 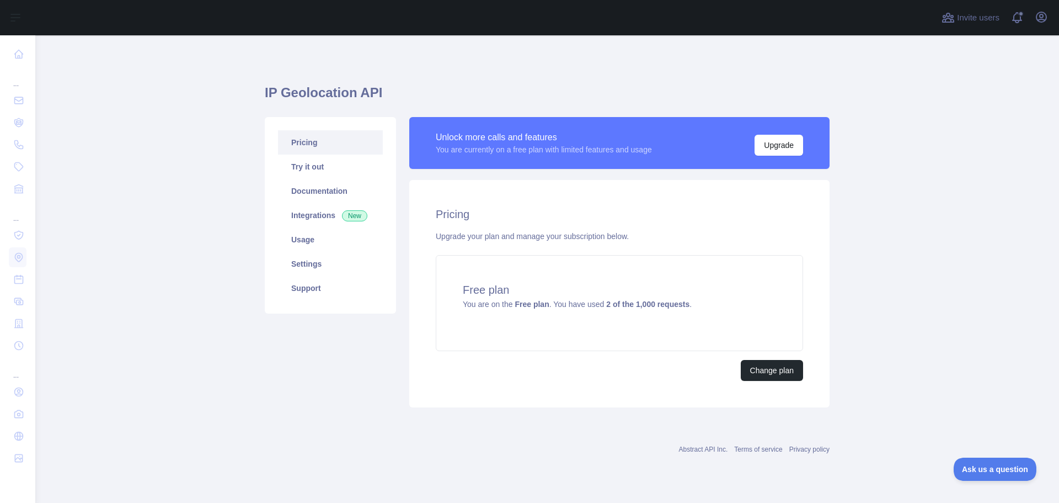 I want to click on a: Integrations New, so click(x=330, y=215).